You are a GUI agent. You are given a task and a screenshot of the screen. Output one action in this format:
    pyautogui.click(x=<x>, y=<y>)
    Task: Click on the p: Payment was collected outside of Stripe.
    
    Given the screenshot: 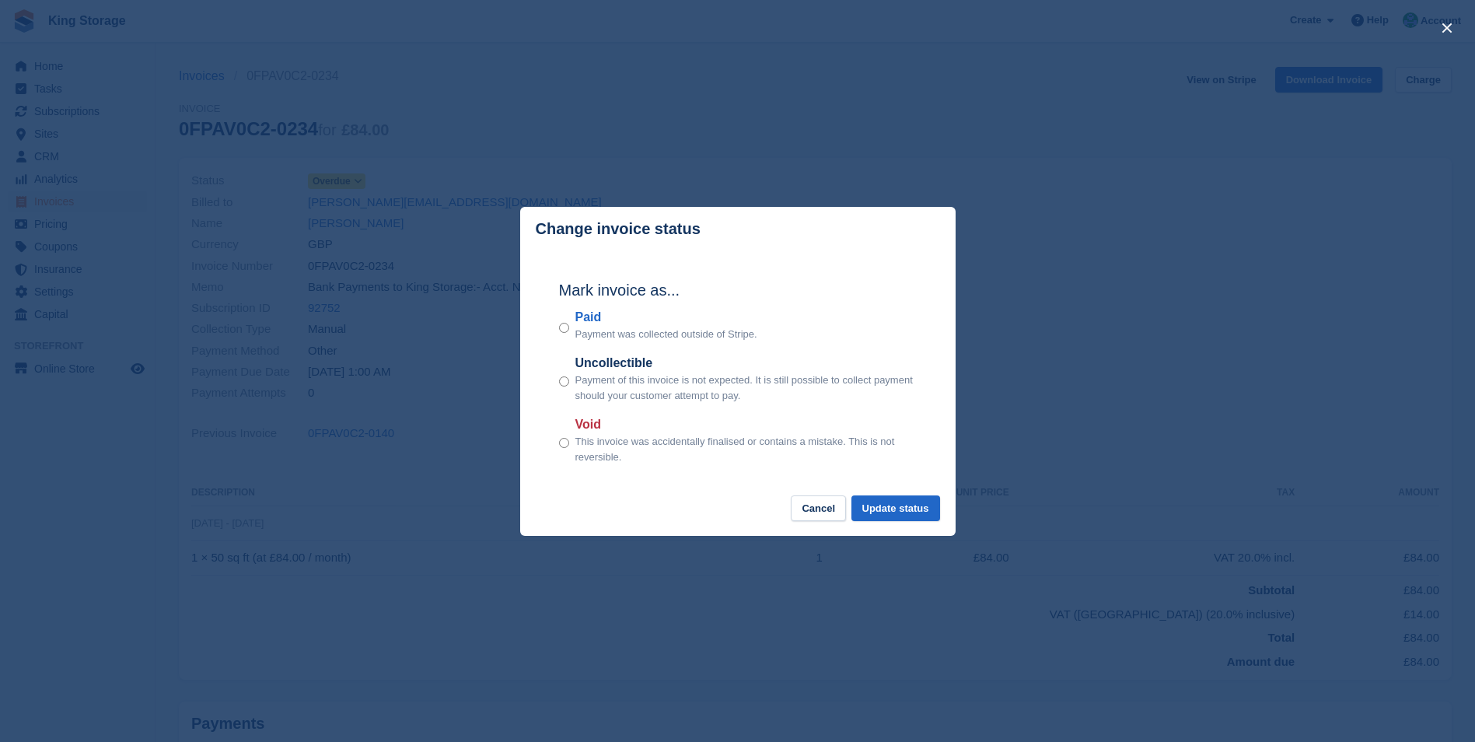 What is the action you would take?
    pyautogui.click(x=667, y=334)
    